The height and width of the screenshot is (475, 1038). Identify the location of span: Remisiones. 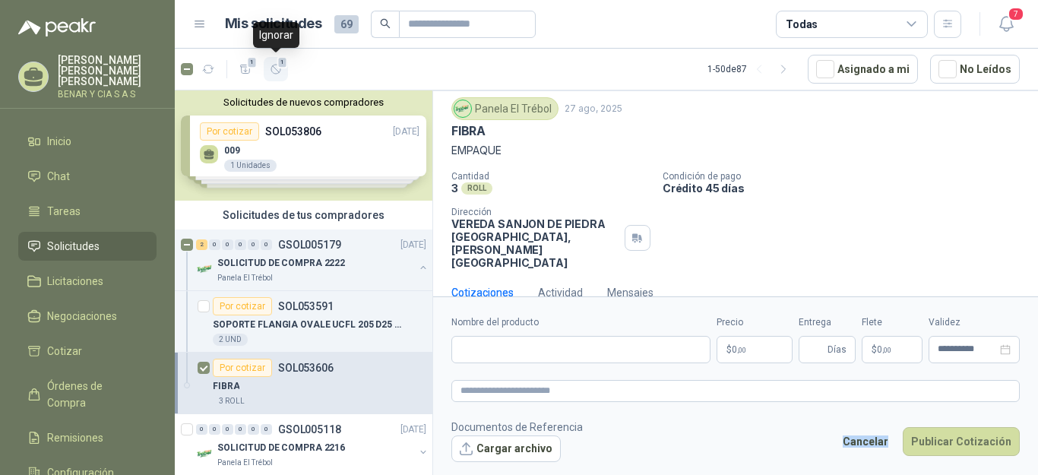
(75, 438).